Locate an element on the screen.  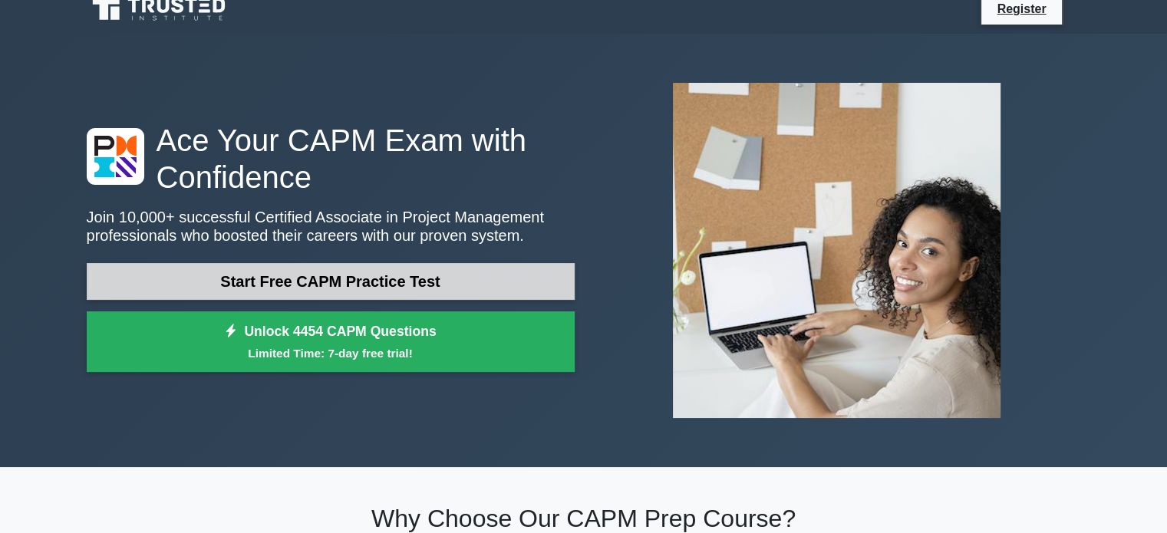
p: Join 10,000+ successful Certified Associate in Project Management professionals who boosted their... is located at coordinates (331, 226).